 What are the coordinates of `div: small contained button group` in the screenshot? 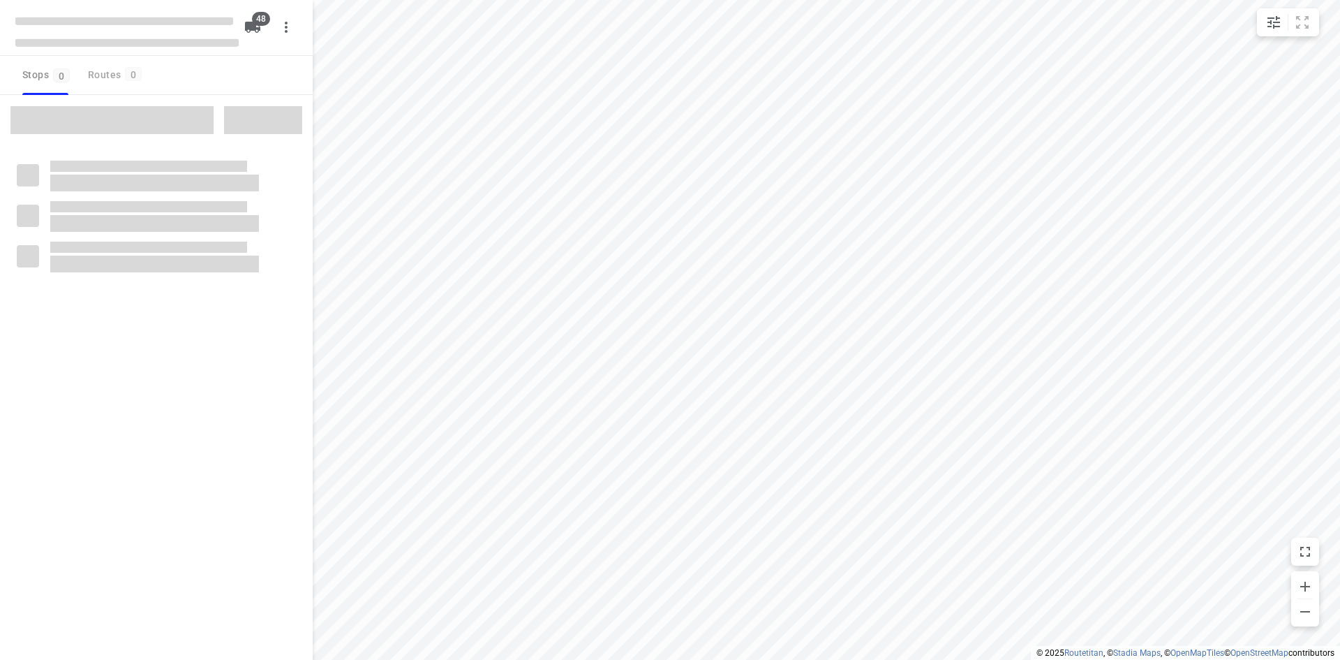 It's located at (1288, 22).